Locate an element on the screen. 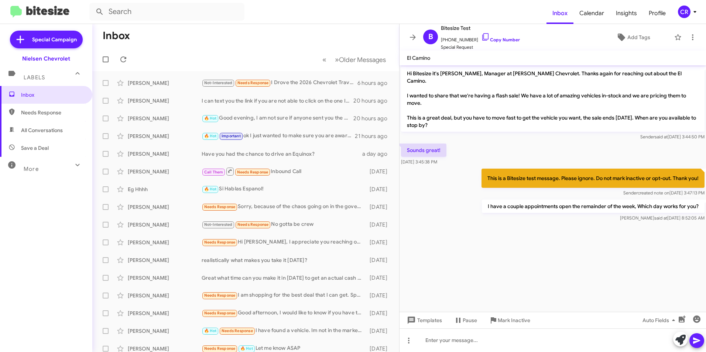 Image resolution: width=706 pixels, height=352 pixels. button: Mark Inactive is located at coordinates (510, 321).